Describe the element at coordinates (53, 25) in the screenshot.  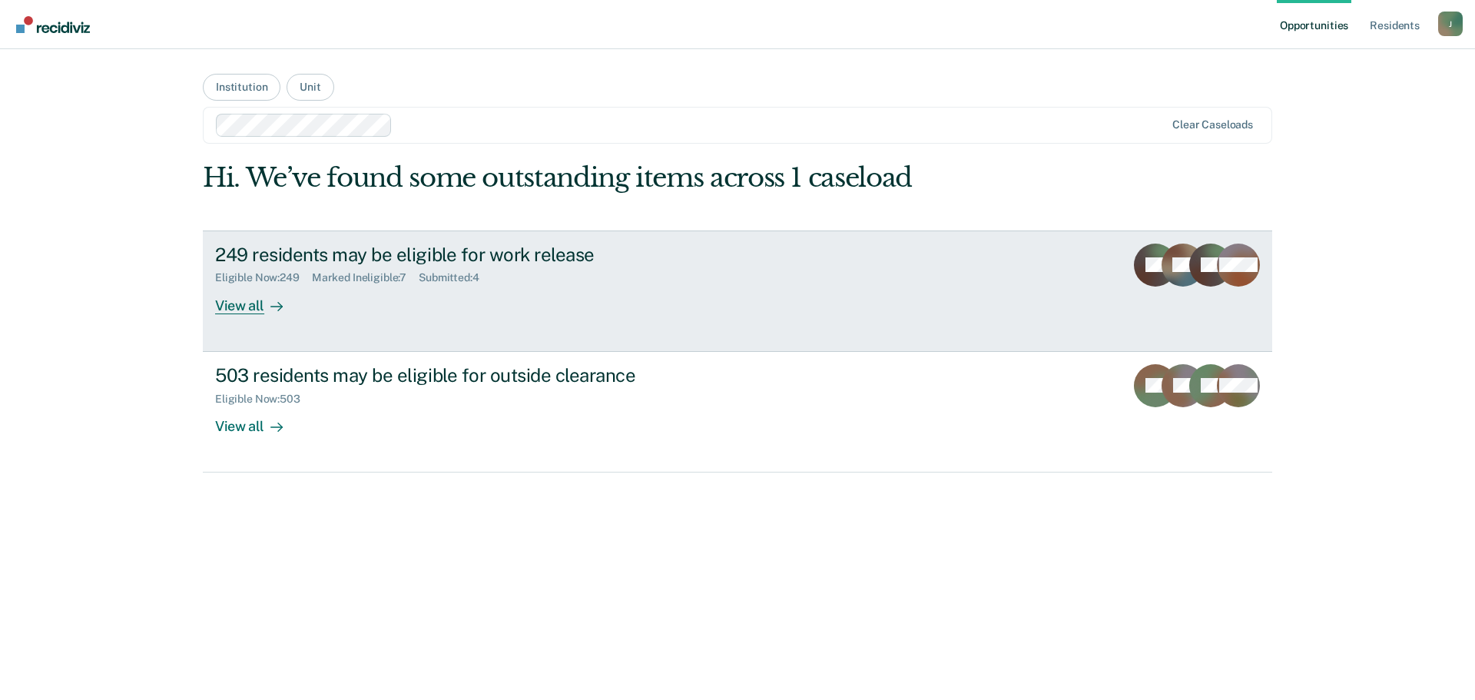
I see `img: Recidiviz` at that location.